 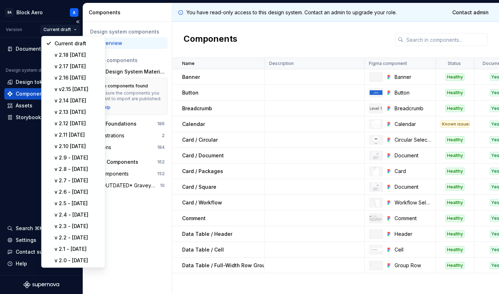 What do you see at coordinates (78, 43) in the screenshot?
I see `div: Current draft` at bounding box center [78, 43].